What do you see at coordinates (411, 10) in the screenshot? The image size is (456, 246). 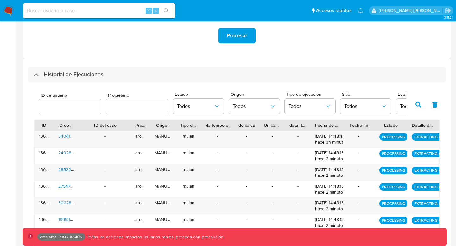 I see `p: stella.andriano@mercadolibre.com` at bounding box center [411, 10].